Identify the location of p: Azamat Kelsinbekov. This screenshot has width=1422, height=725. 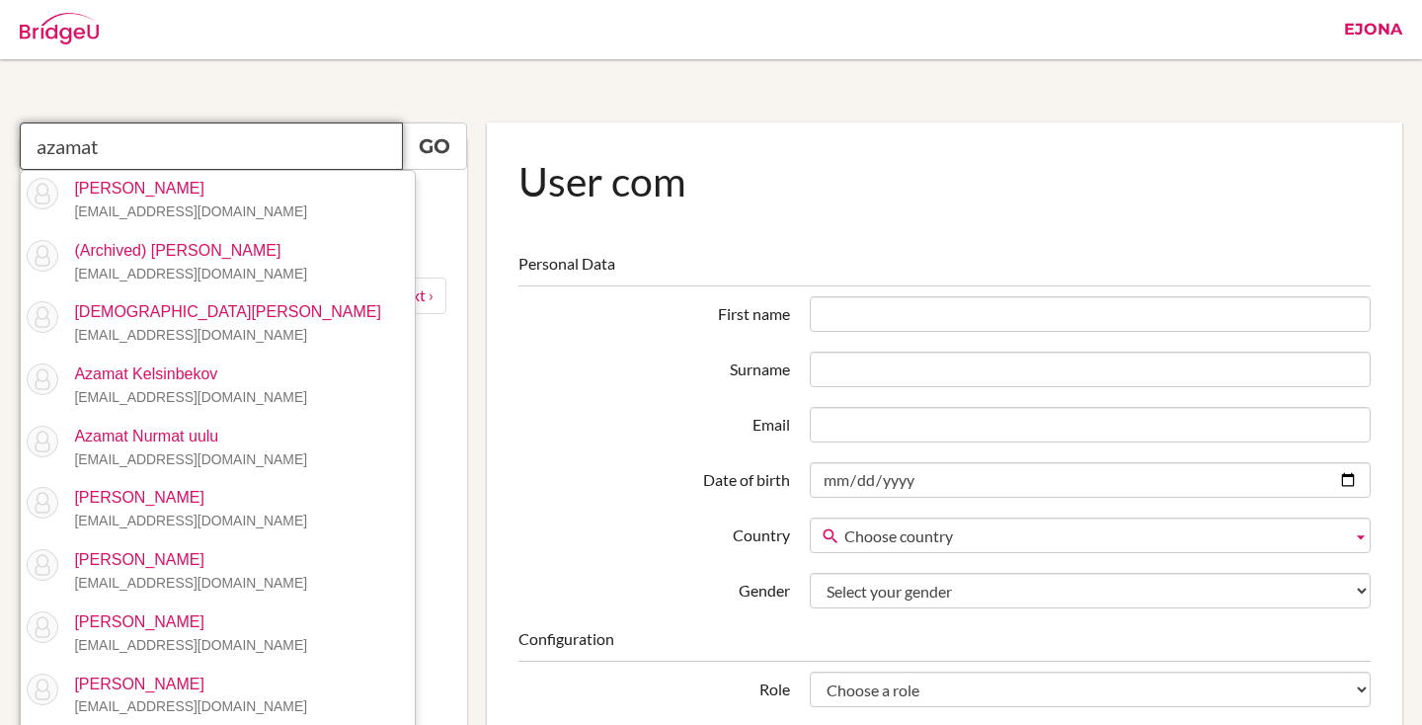
(183, 386).